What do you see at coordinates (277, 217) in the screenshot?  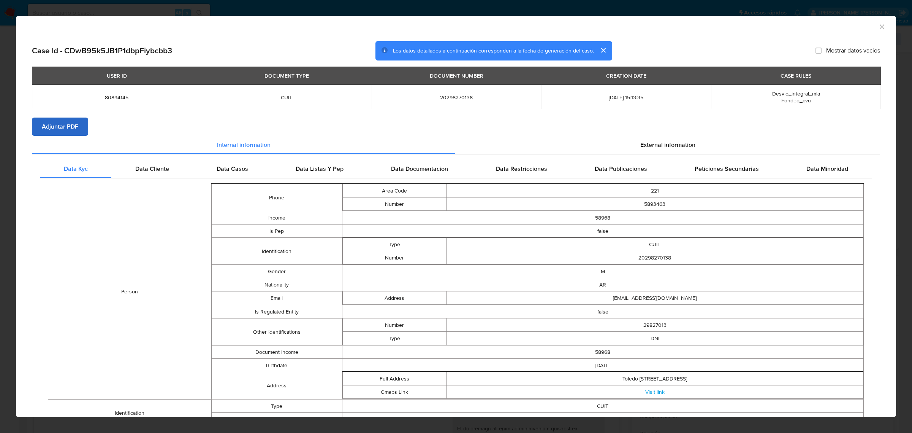 I see `td: Income` at bounding box center [277, 217].